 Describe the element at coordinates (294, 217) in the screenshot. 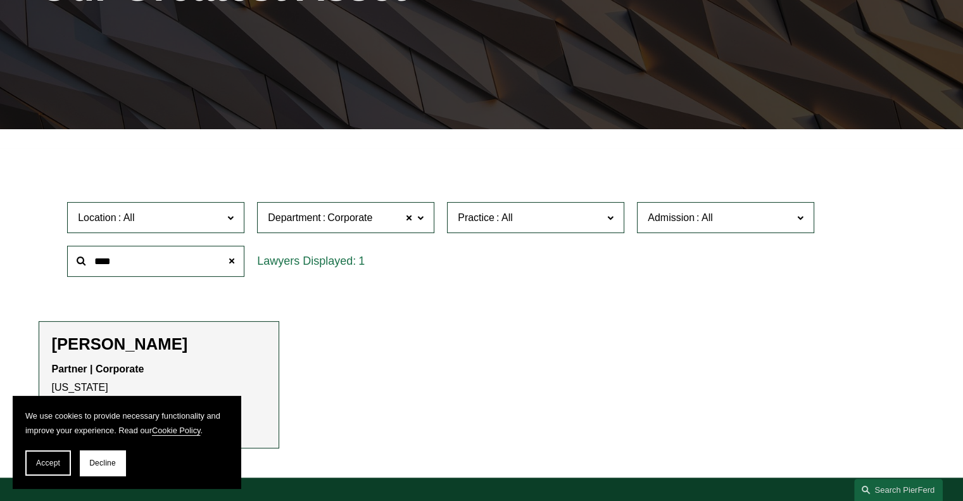

I see `span: Department` at that location.